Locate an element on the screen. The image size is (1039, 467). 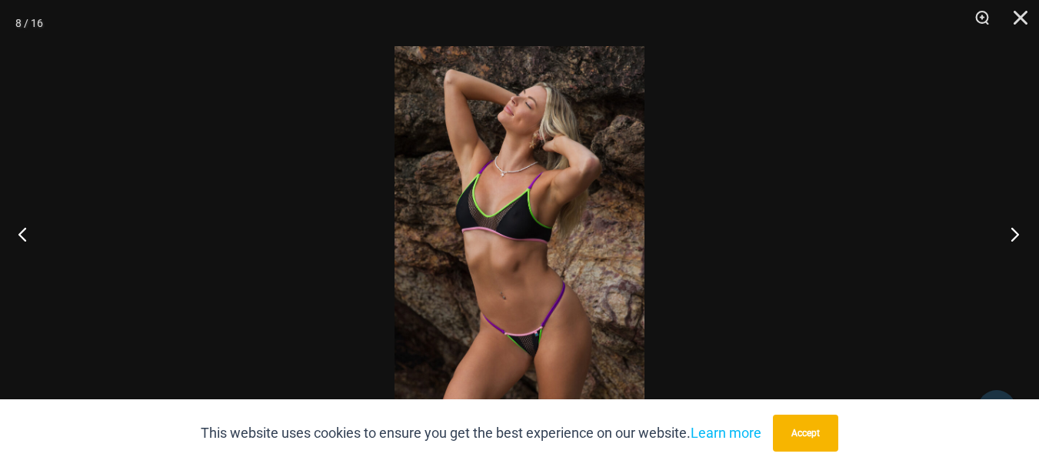
button: Next is located at coordinates (1010, 234).